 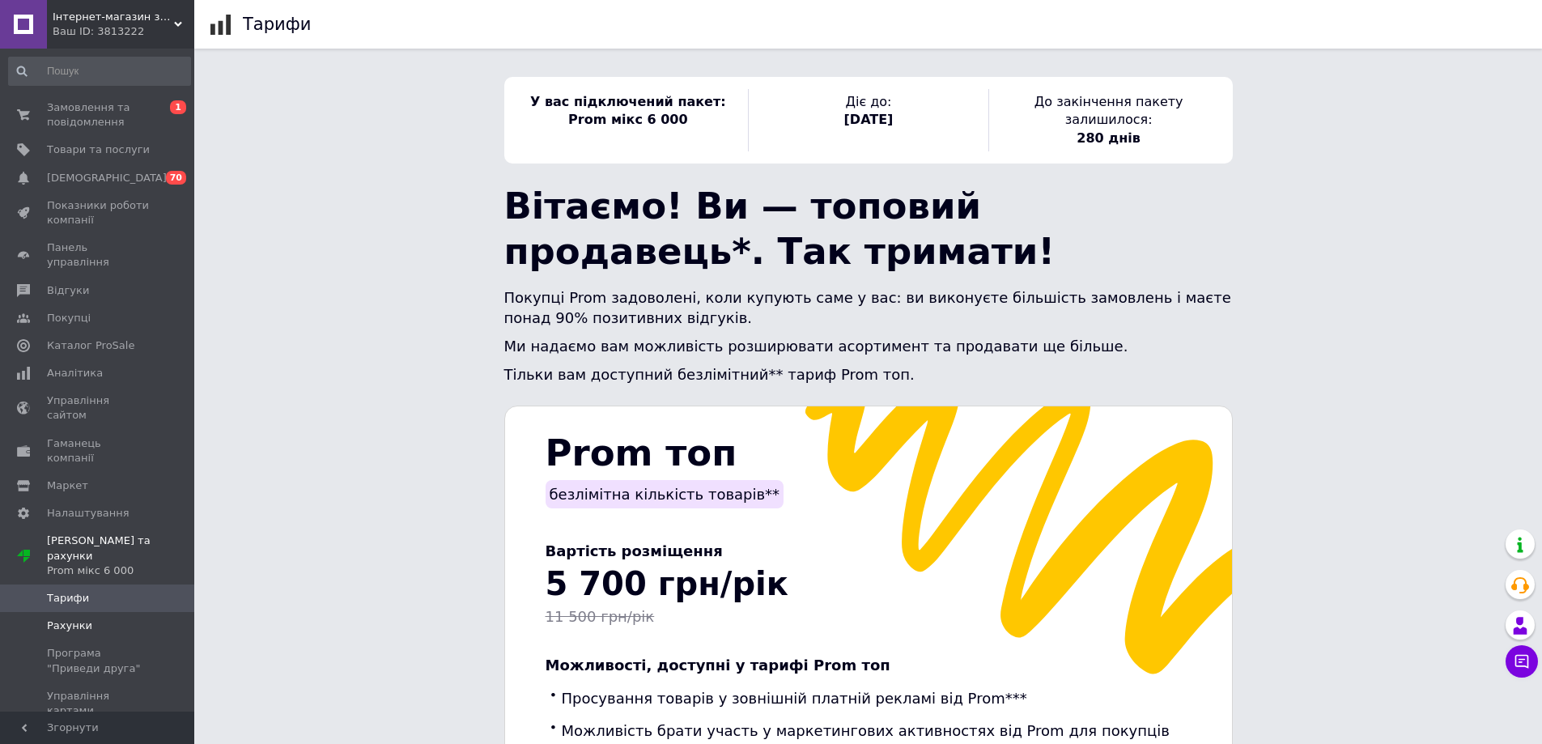 What do you see at coordinates (113, 17) in the screenshot?
I see `span: Інтернет-магазин запчастин SHIKOO` at bounding box center [113, 17].